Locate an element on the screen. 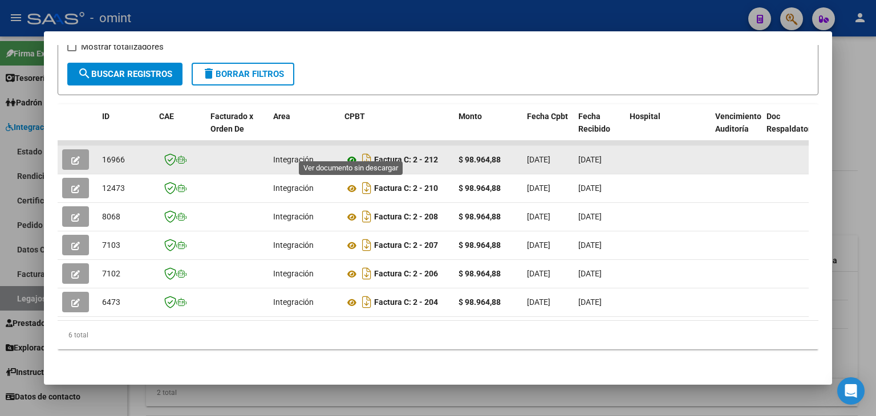  datatable-header-cell: Hospital is located at coordinates (668, 129).